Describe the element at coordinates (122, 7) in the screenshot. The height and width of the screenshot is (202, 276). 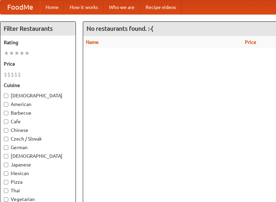
I see `a: Who we are` at that location.